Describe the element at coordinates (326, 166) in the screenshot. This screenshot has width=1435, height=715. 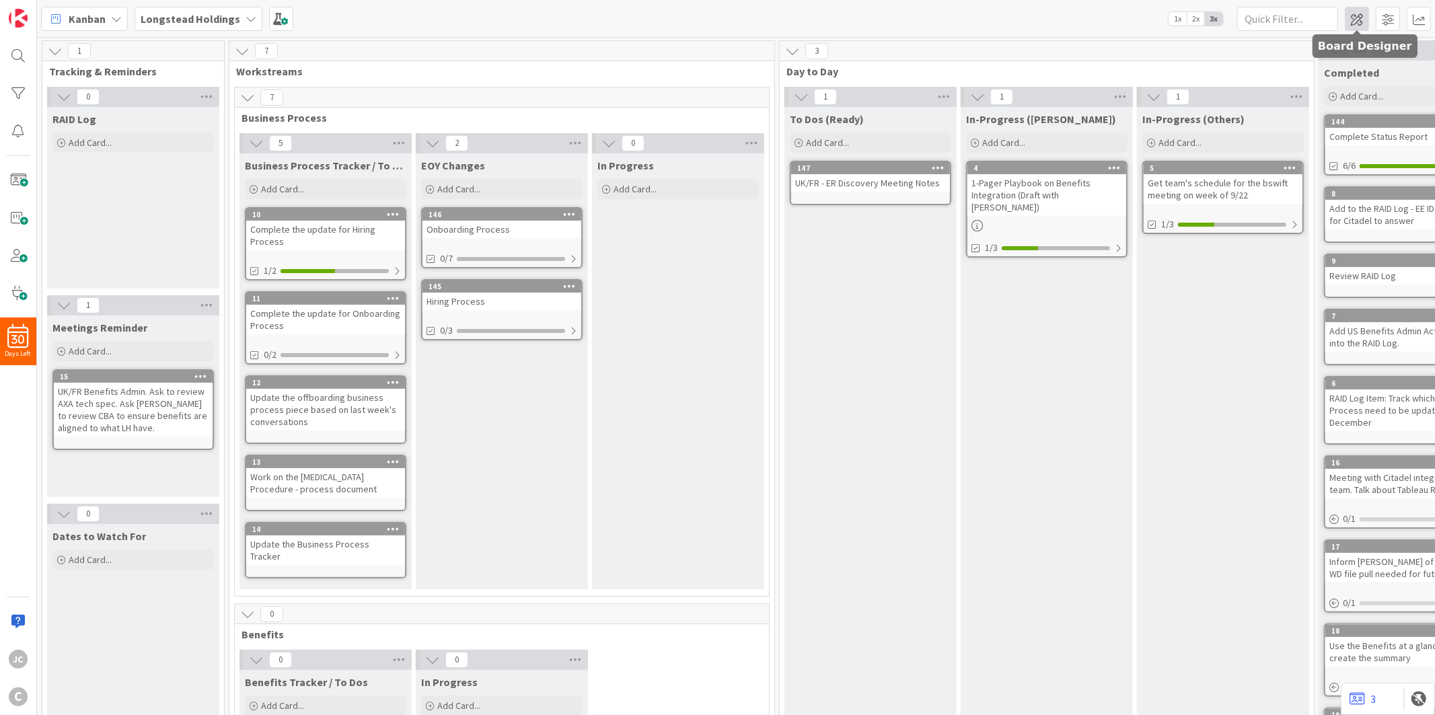
I see `span: Business Process Tracker / To Dos` at that location.